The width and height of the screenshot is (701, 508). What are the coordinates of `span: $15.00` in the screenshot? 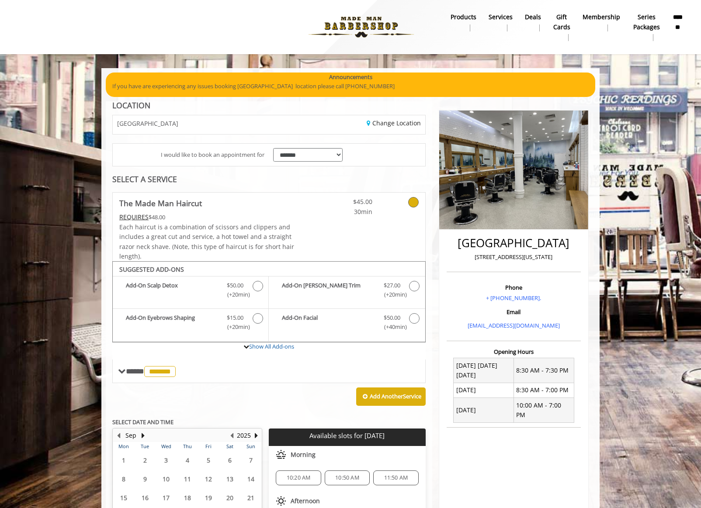 It's located at (235, 318).